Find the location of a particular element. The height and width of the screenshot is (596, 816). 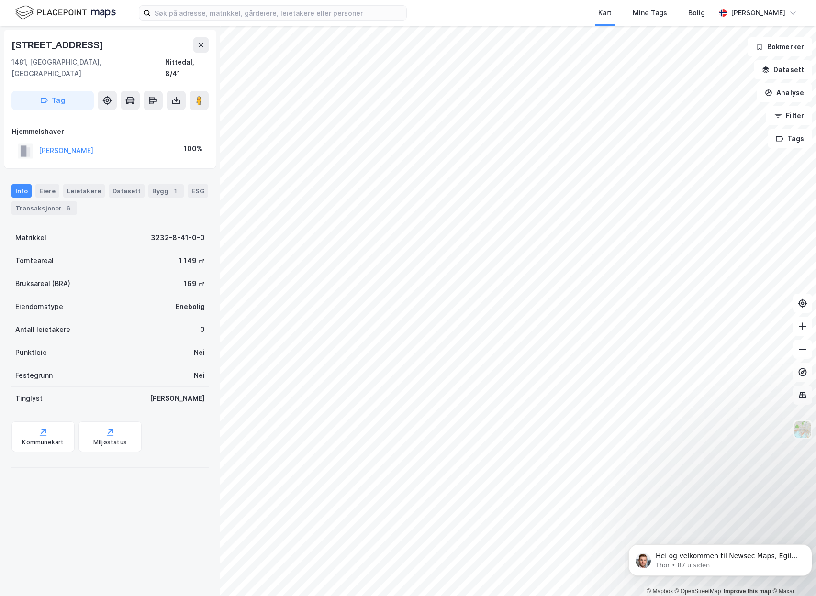

div: Festegrunn is located at coordinates (34, 375).